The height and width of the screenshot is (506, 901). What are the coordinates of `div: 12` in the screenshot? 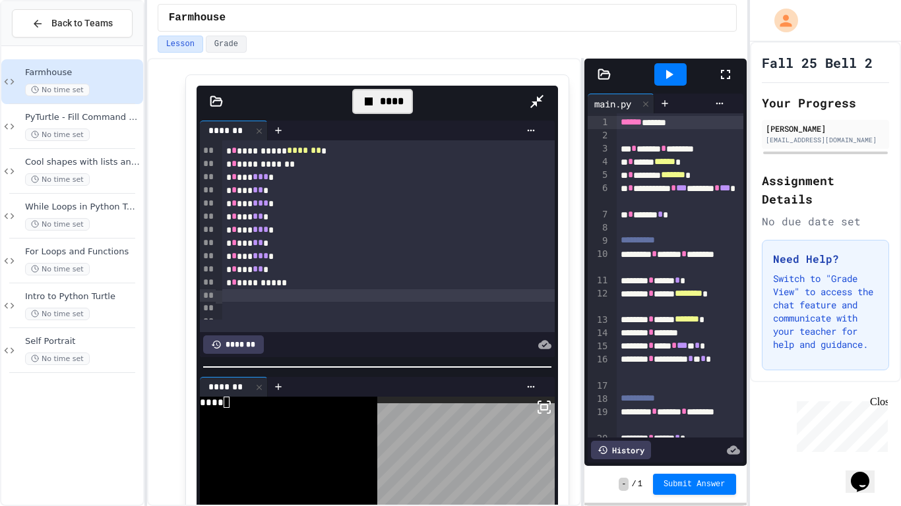 It's located at (598, 301).